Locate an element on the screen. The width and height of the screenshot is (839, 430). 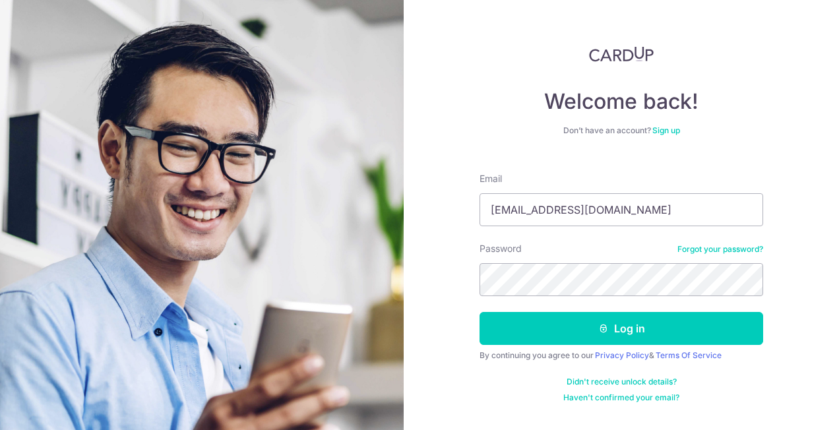
label: Email is located at coordinates (491, 179).